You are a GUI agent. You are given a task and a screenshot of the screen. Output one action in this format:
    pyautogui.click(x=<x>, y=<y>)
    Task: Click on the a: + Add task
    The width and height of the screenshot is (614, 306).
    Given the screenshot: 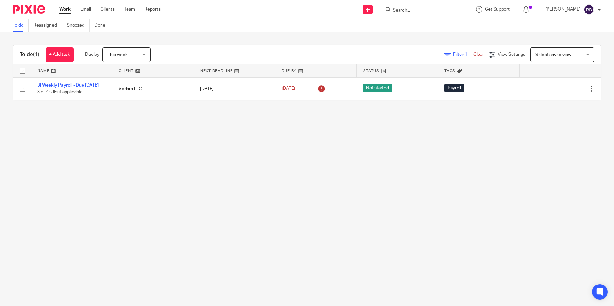 What is the action you would take?
    pyautogui.click(x=59, y=55)
    